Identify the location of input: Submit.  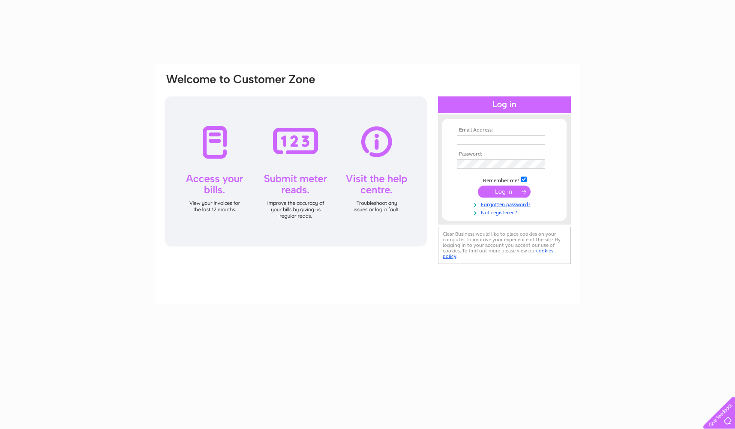
(504, 192).